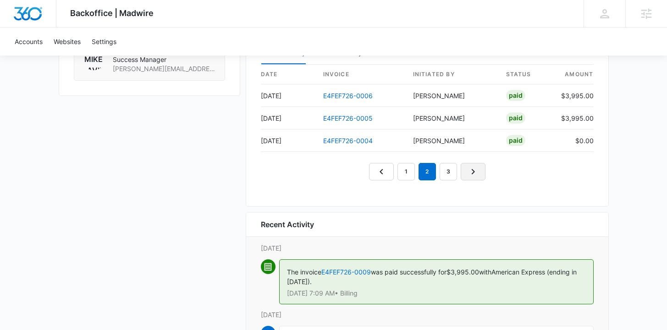 The height and width of the screenshot is (330, 667). I want to click on a: Page 3, so click(449, 172).